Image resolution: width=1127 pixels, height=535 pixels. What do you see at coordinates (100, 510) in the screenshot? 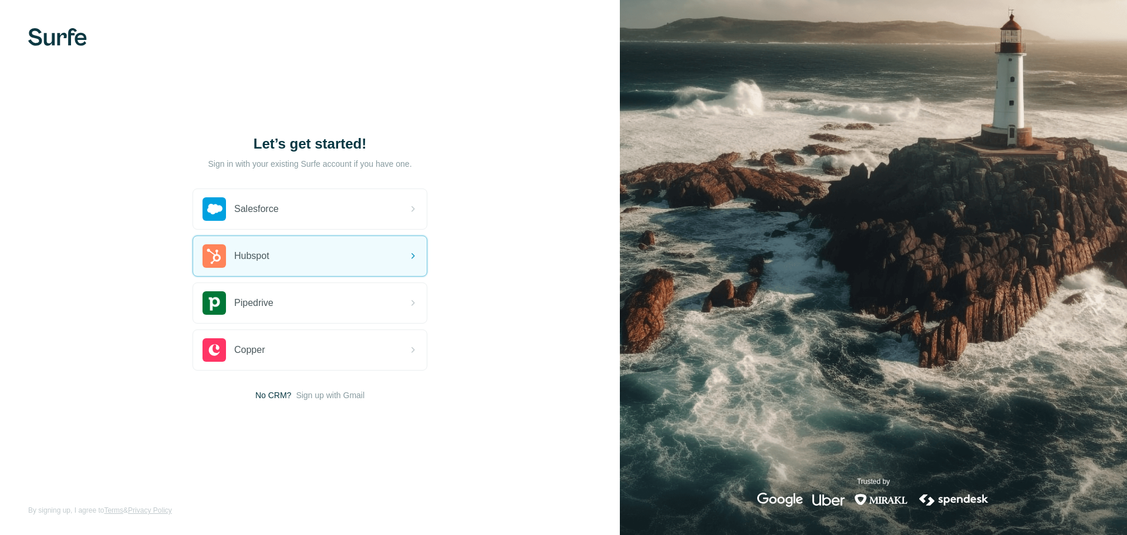
I see `span: By signing up, I agree to &` at bounding box center [100, 510].